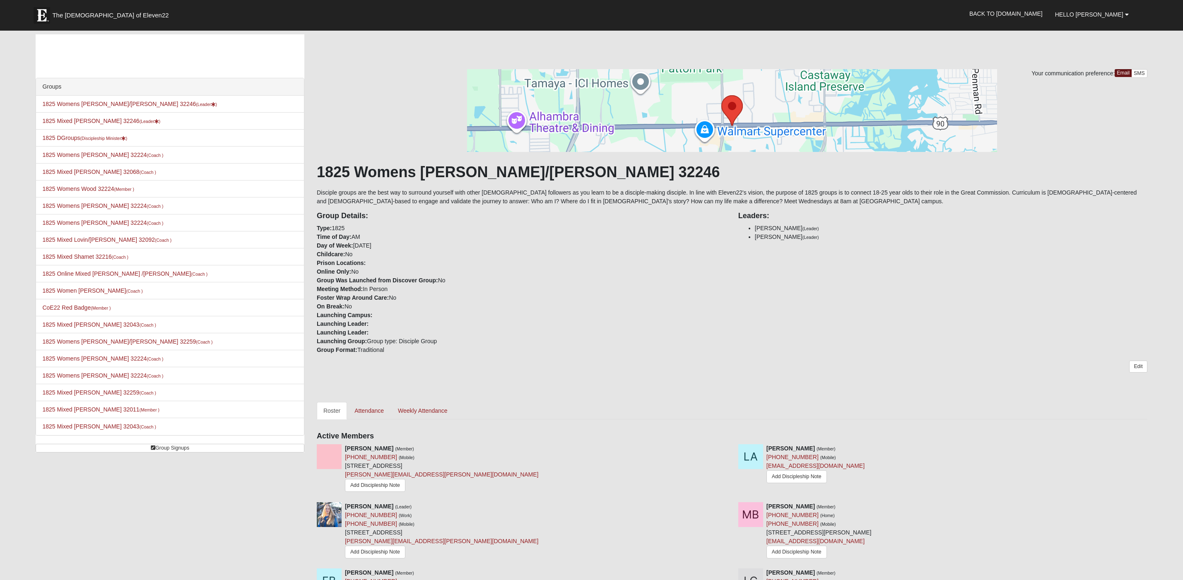 Image resolution: width=1183 pixels, height=580 pixels. What do you see at coordinates (330, 306) in the screenshot?
I see `strong: On Break:` at bounding box center [330, 306].